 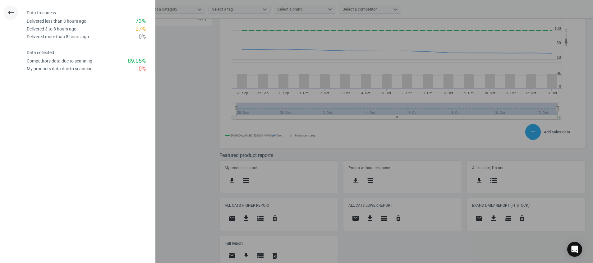 What do you see at coordinates (91, 52) in the screenshot?
I see `h4: Data collected` at bounding box center [91, 52].